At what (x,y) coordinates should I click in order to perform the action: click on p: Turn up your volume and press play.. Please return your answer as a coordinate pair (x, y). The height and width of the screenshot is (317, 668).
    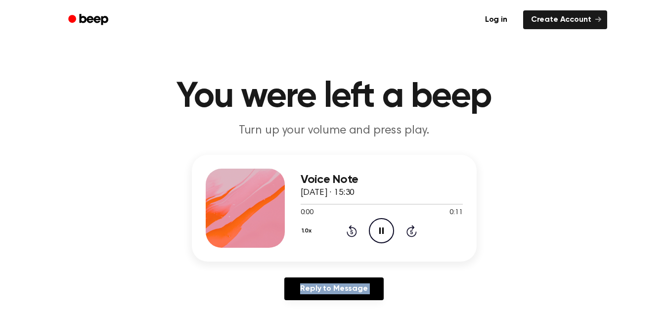
    Looking at the image, I should click on (334, 130).